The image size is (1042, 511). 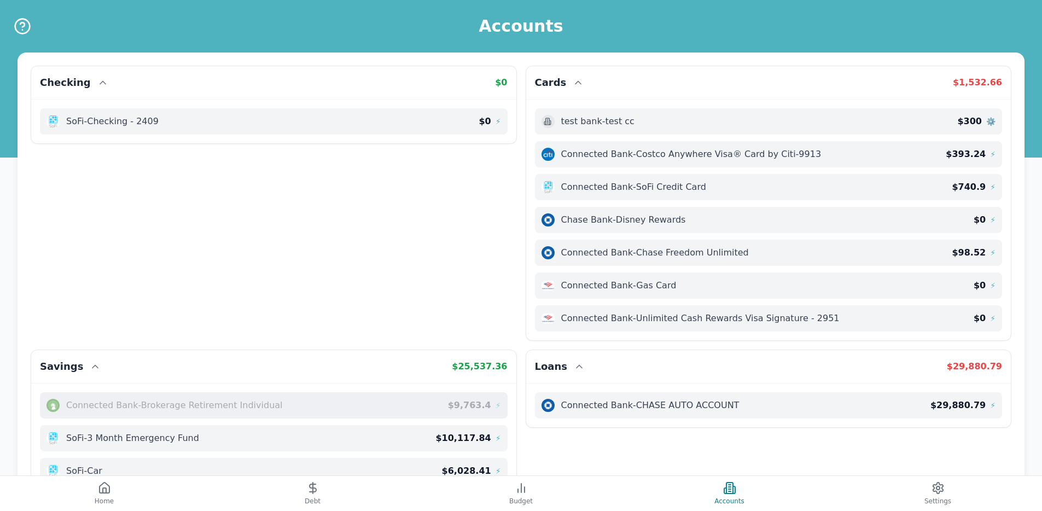 What do you see at coordinates (969, 253) in the screenshot?
I see `span: $ 98.52` at bounding box center [969, 253].